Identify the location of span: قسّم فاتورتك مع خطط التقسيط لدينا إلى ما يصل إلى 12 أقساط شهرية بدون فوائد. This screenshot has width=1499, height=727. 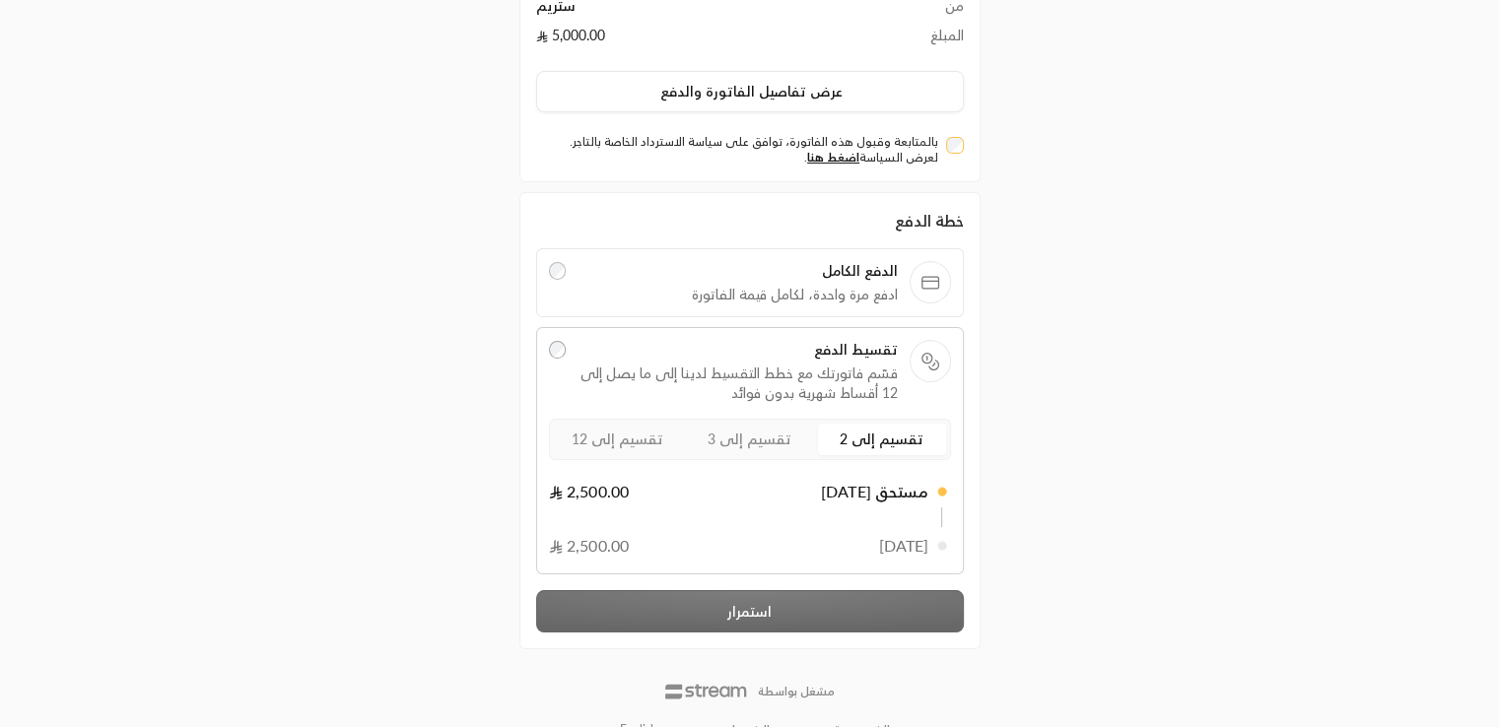
(737, 383).